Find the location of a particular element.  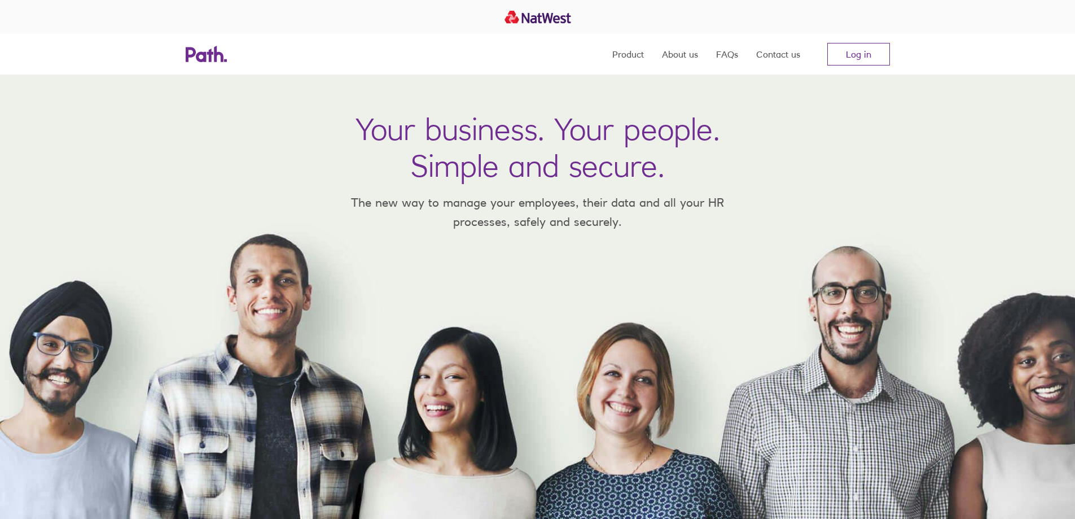

p: The new way to manage your employees, their data and all your HR processes, safely and securely. is located at coordinates (538, 212).